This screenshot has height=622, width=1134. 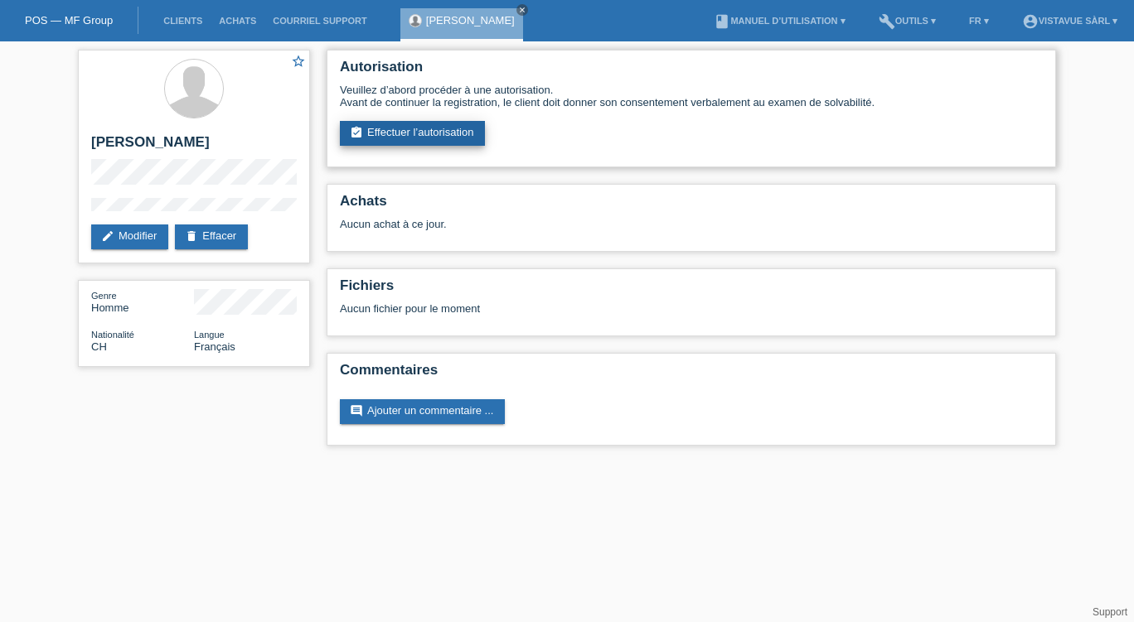 What do you see at coordinates (422, 412) in the screenshot?
I see `a: commentAjouter un commentaire ...` at bounding box center [422, 412].